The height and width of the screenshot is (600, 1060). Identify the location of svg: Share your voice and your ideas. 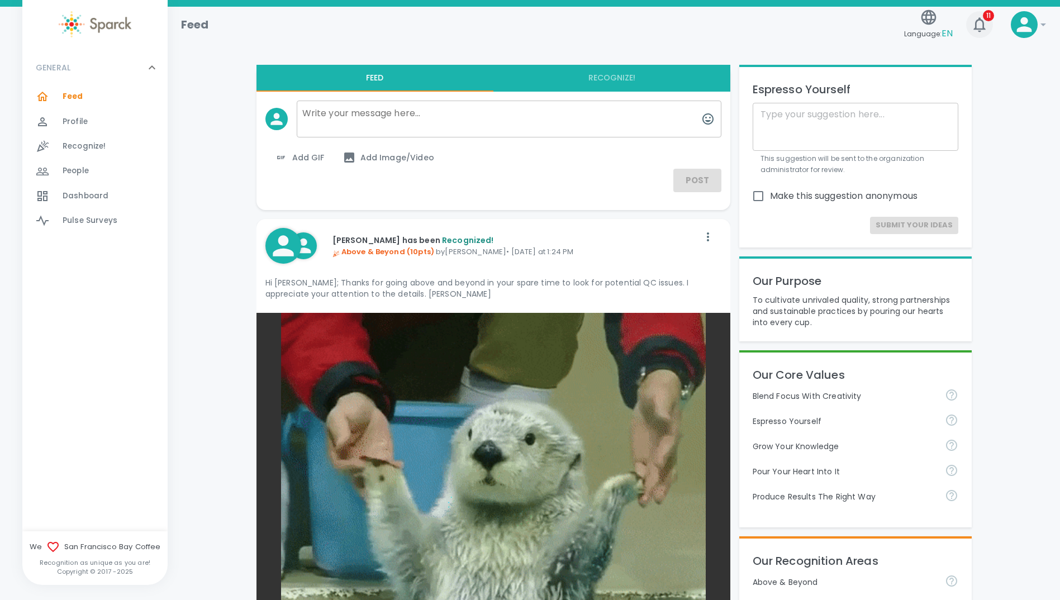
(952, 420).